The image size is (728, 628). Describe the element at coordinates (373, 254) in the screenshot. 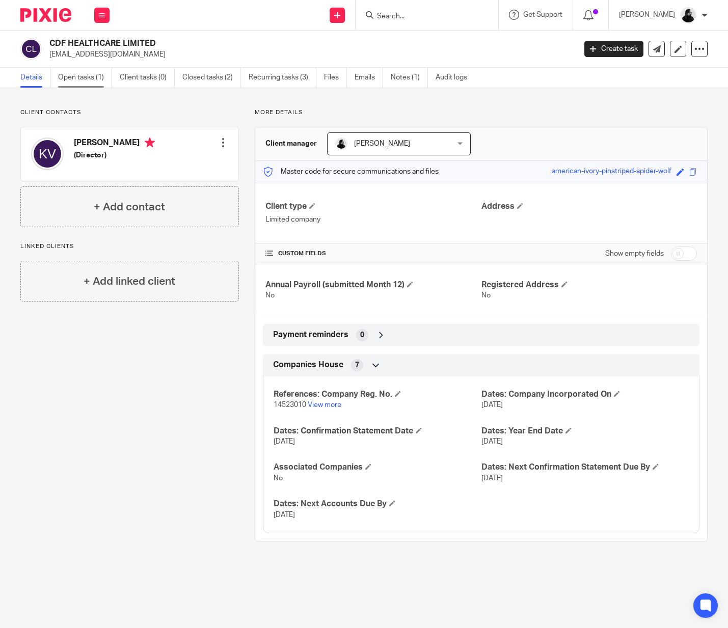

I see `h4: CUSTOM FIELDS` at that location.